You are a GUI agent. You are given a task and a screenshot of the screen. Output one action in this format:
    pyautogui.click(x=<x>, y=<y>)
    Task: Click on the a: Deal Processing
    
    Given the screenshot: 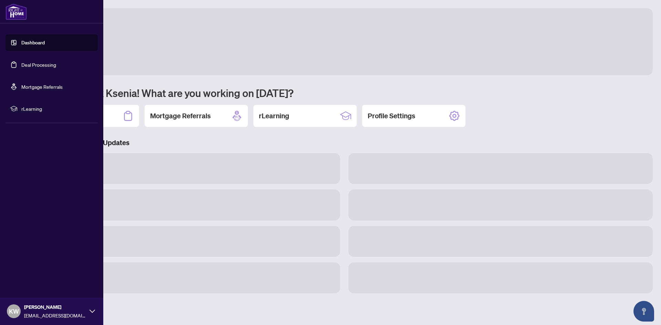 What is the action you would take?
    pyautogui.click(x=39, y=65)
    